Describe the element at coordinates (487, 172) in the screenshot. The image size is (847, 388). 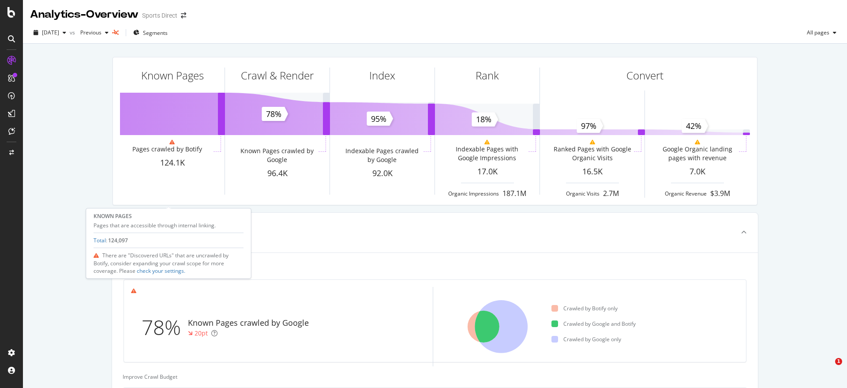
I see `div: 17.0K` at that location.